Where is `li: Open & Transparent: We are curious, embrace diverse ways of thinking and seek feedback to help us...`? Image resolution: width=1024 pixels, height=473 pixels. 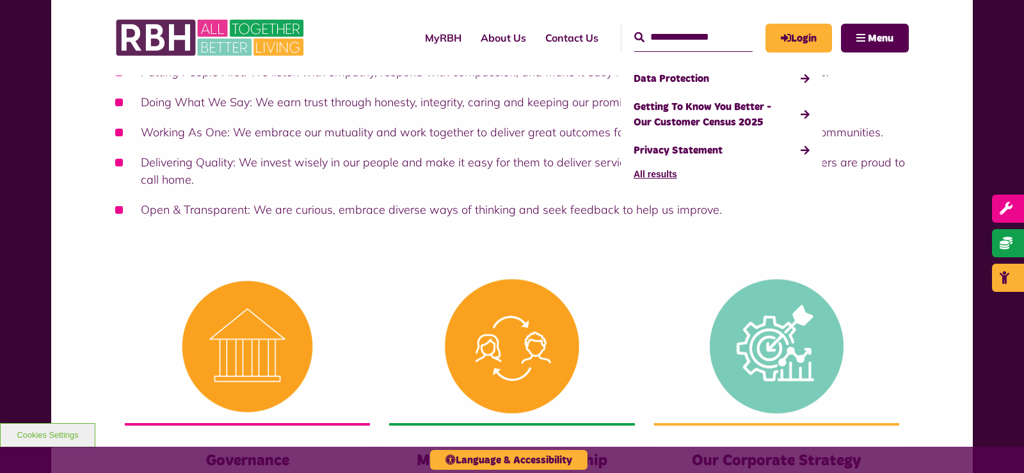 li: Open & Transparent: We are curious, embrace diverse ways of thinking and seek feedback to help us... is located at coordinates (512, 209).